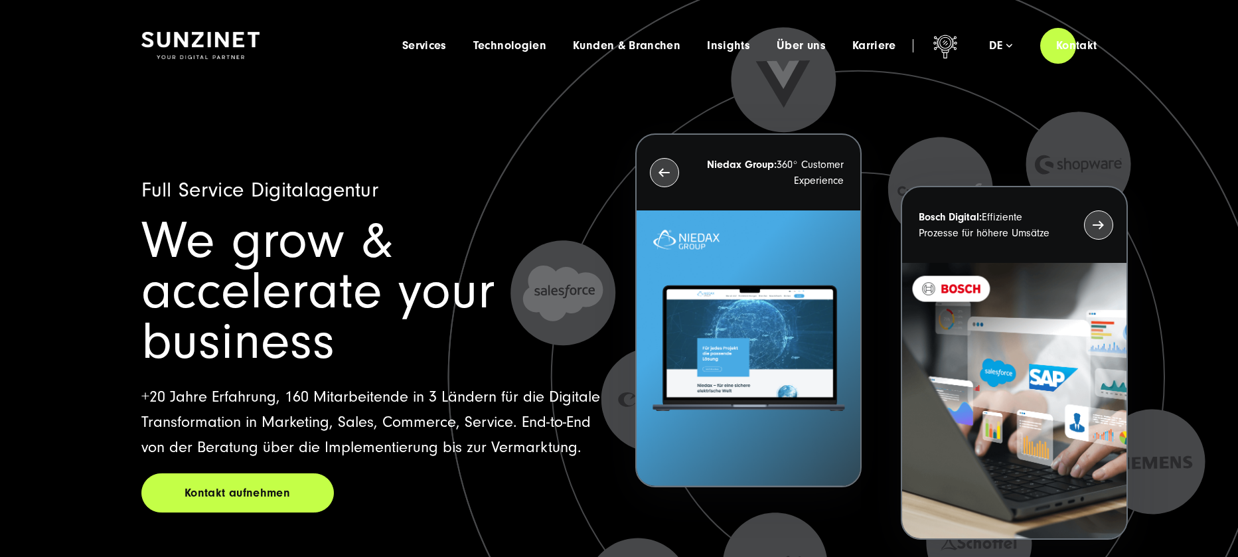 The width and height of the screenshot is (1238, 557). Describe the element at coordinates (1014, 362) in the screenshot. I see `button: Bosch Digital:Effiziente Prozesse für höhere Umsätze BOSCH - Kundeprojekt - Digital Transformatio...` at that location.